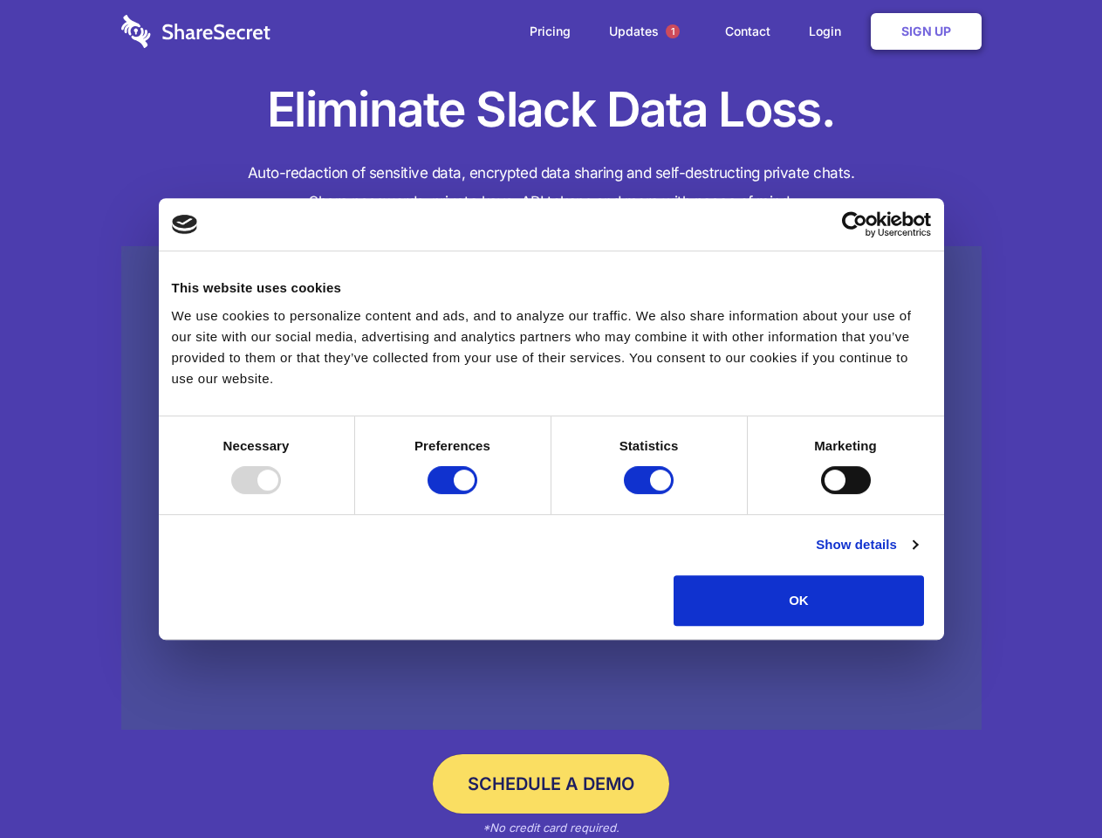 This screenshot has width=1102, height=838. What do you see at coordinates (452, 445) in the screenshot?
I see `strong: Preferences` at bounding box center [452, 445].